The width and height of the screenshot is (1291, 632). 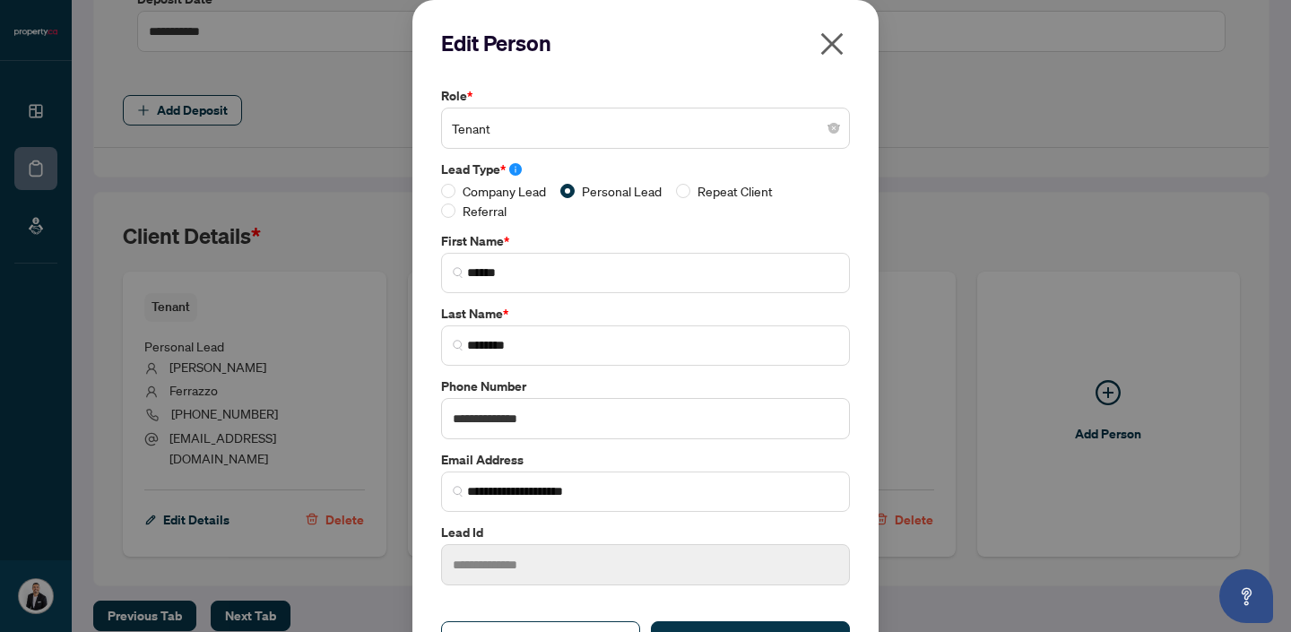 I want to click on button: Open asap, so click(x=1246, y=596).